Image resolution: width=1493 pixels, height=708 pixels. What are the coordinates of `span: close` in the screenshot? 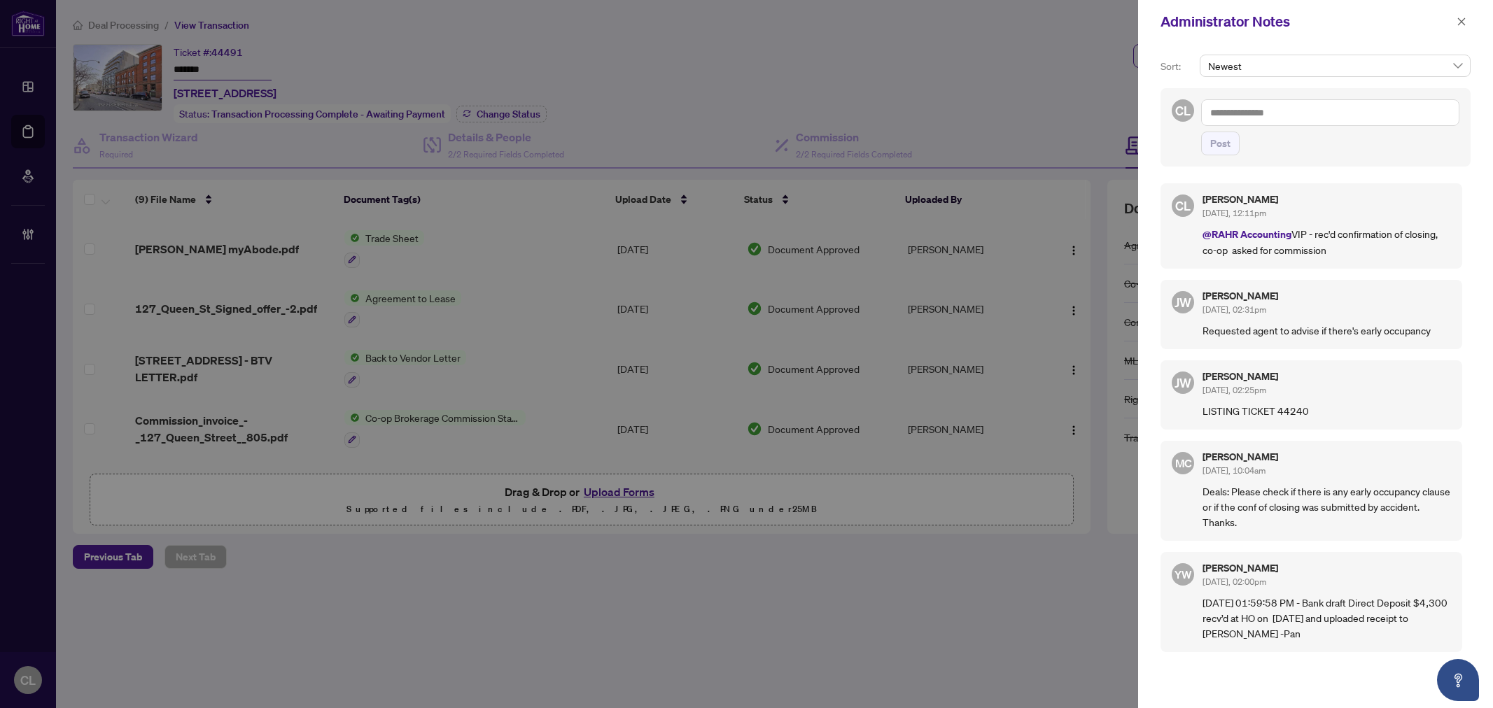 It's located at (1462, 22).